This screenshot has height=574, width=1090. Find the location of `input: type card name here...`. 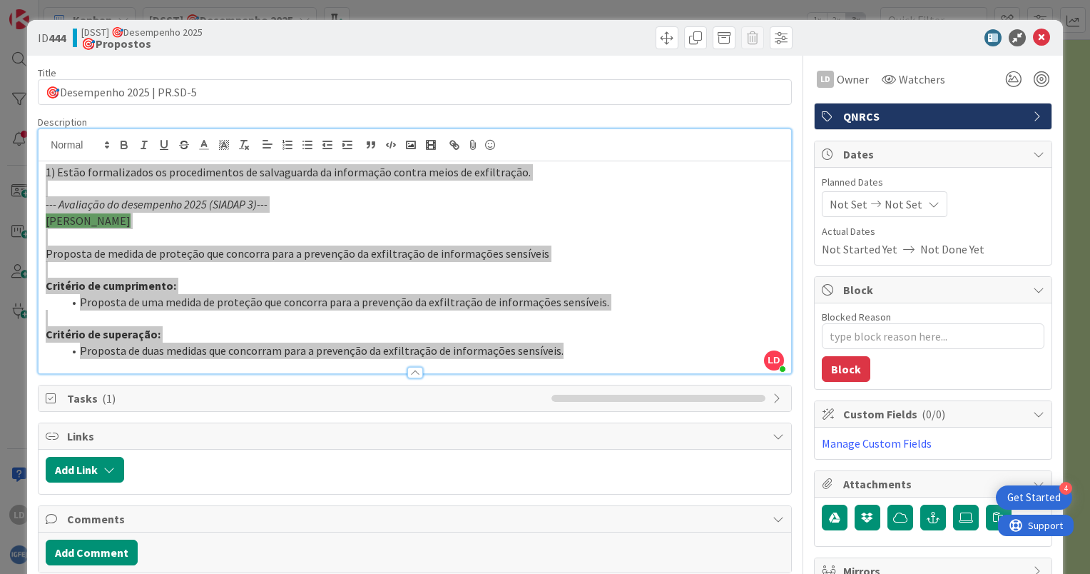

input: type card name here... is located at coordinates (415, 92).